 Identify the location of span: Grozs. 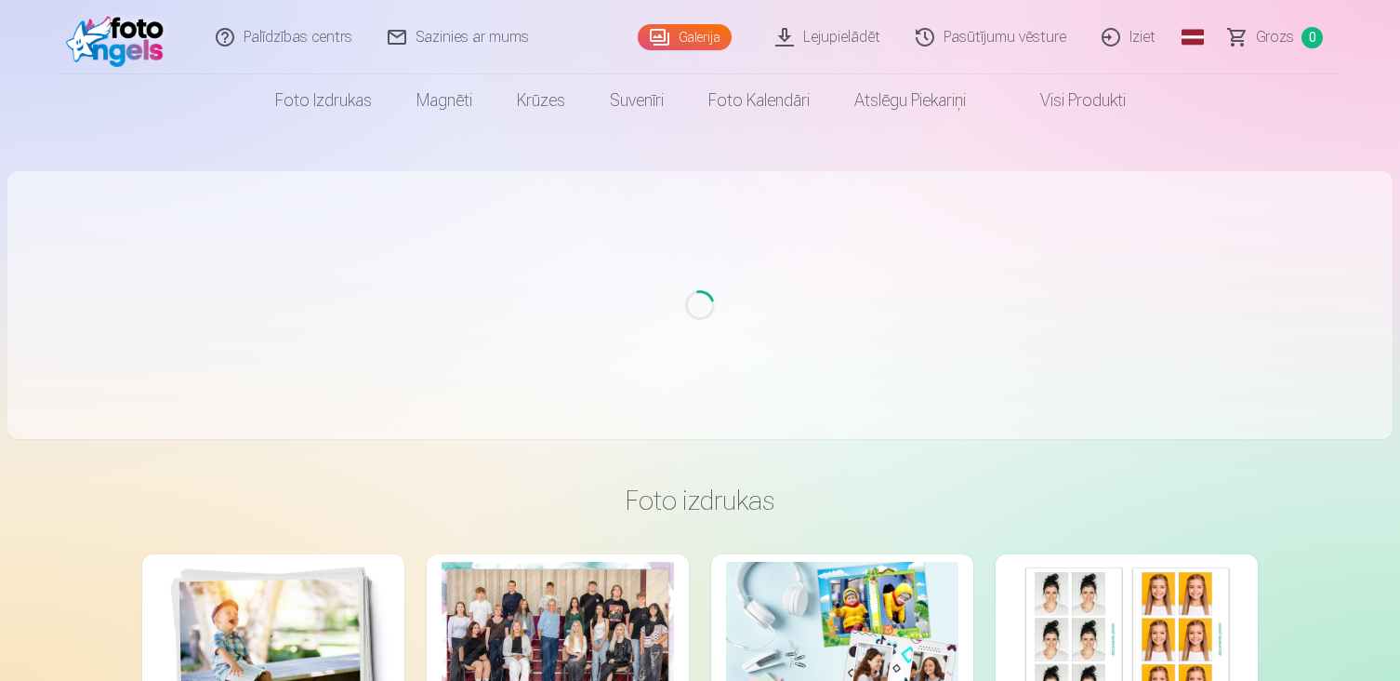
(1275, 37).